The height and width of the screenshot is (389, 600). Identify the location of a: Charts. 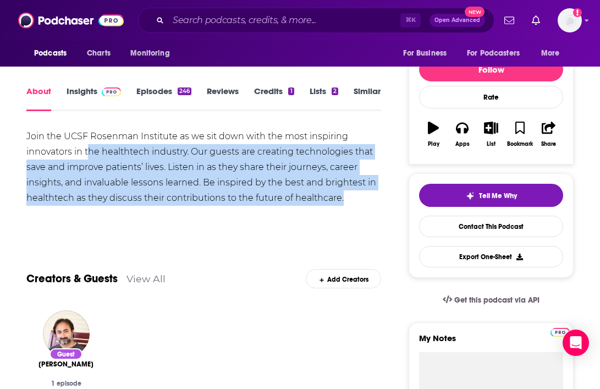
(98, 53).